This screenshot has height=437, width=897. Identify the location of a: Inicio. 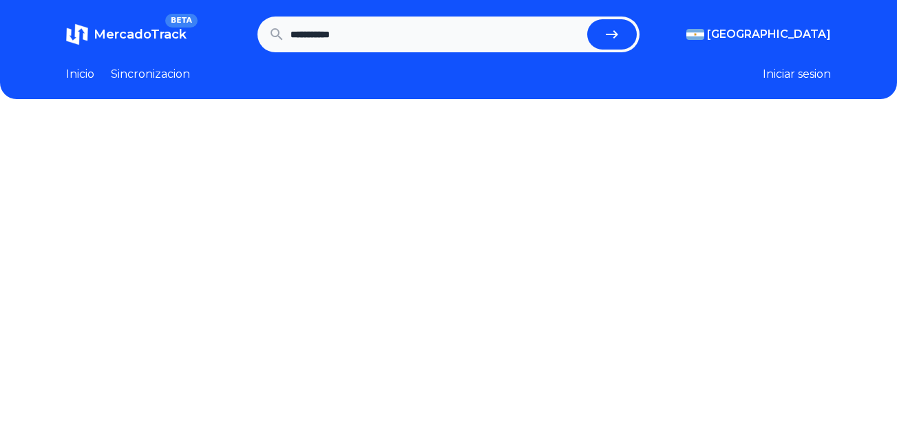
(80, 74).